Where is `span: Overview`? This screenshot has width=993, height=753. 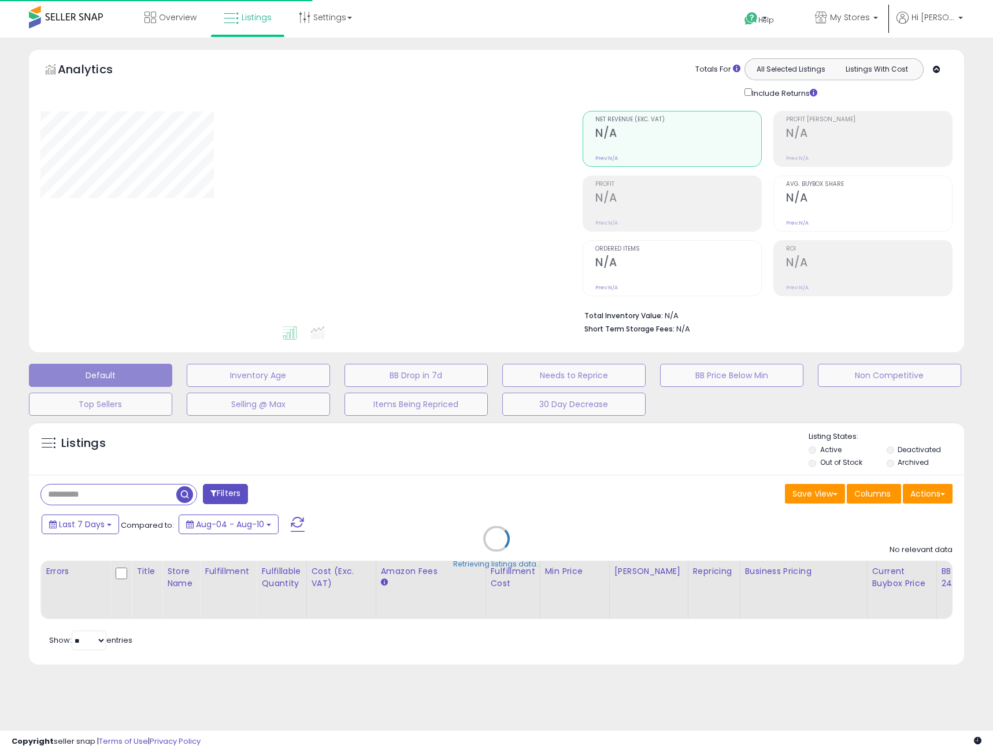 span: Overview is located at coordinates (177, 17).